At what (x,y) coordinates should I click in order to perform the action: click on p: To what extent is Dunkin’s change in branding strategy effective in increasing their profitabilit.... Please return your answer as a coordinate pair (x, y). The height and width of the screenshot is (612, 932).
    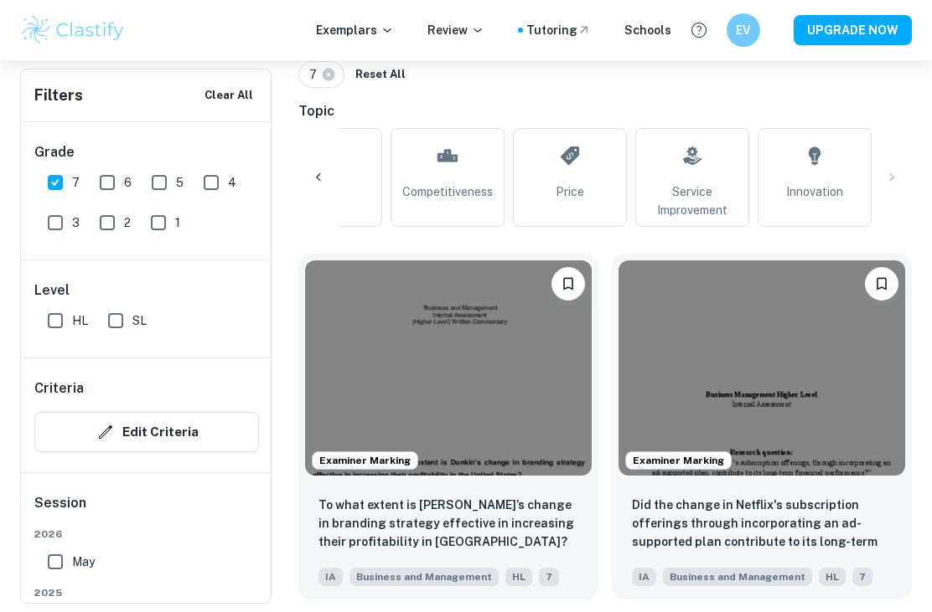
    Looking at the image, I should click on (448, 524).